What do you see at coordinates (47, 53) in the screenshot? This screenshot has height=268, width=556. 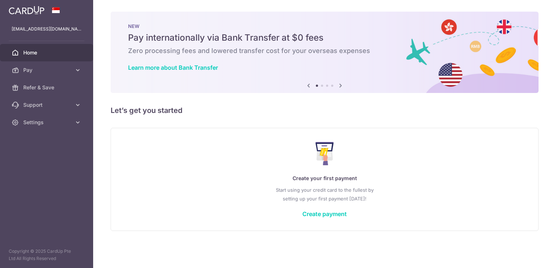 I see `span: Home` at bounding box center [47, 53].